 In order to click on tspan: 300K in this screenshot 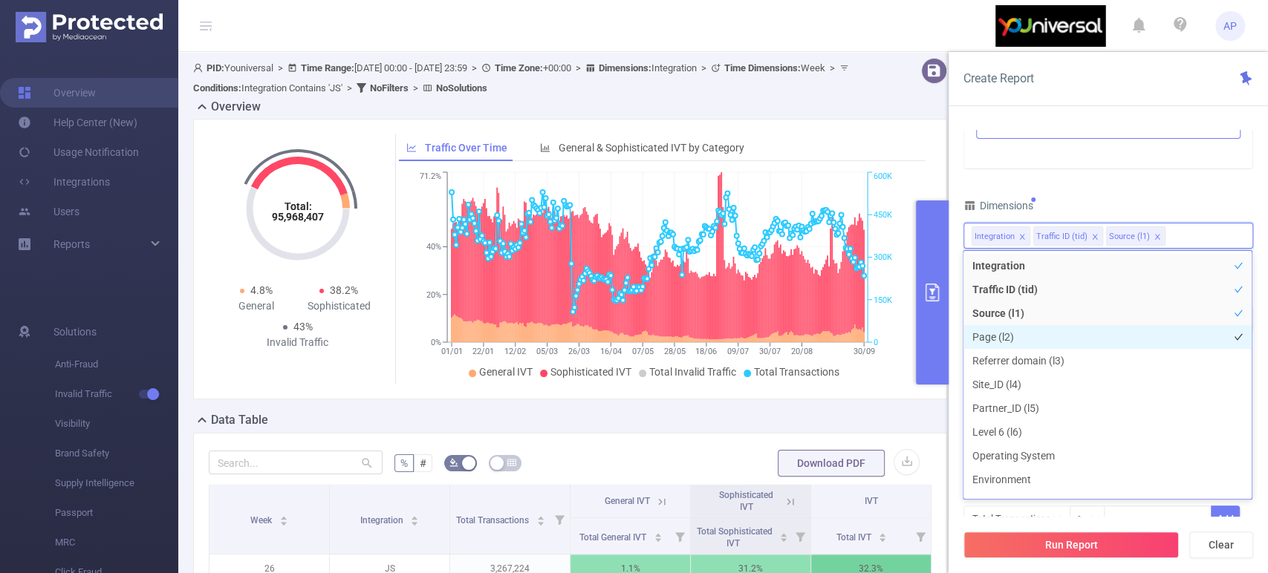, I will do `click(882, 258)`.